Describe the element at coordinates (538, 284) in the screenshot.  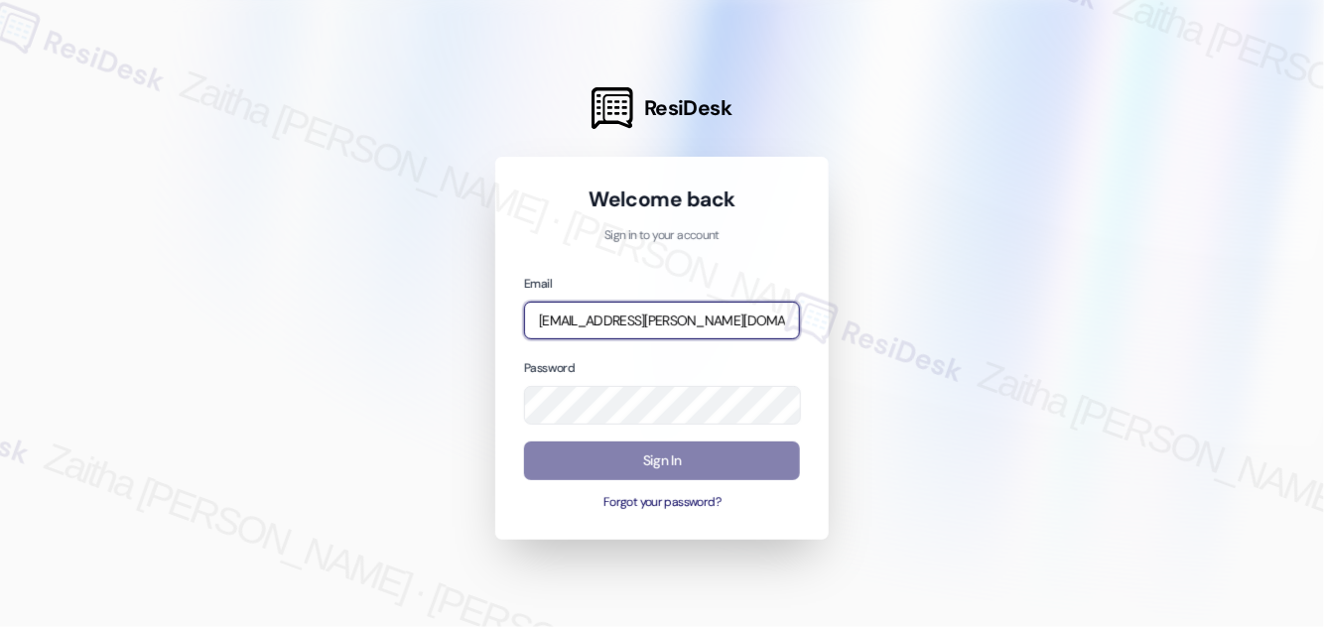
I see `label: Email` at that location.